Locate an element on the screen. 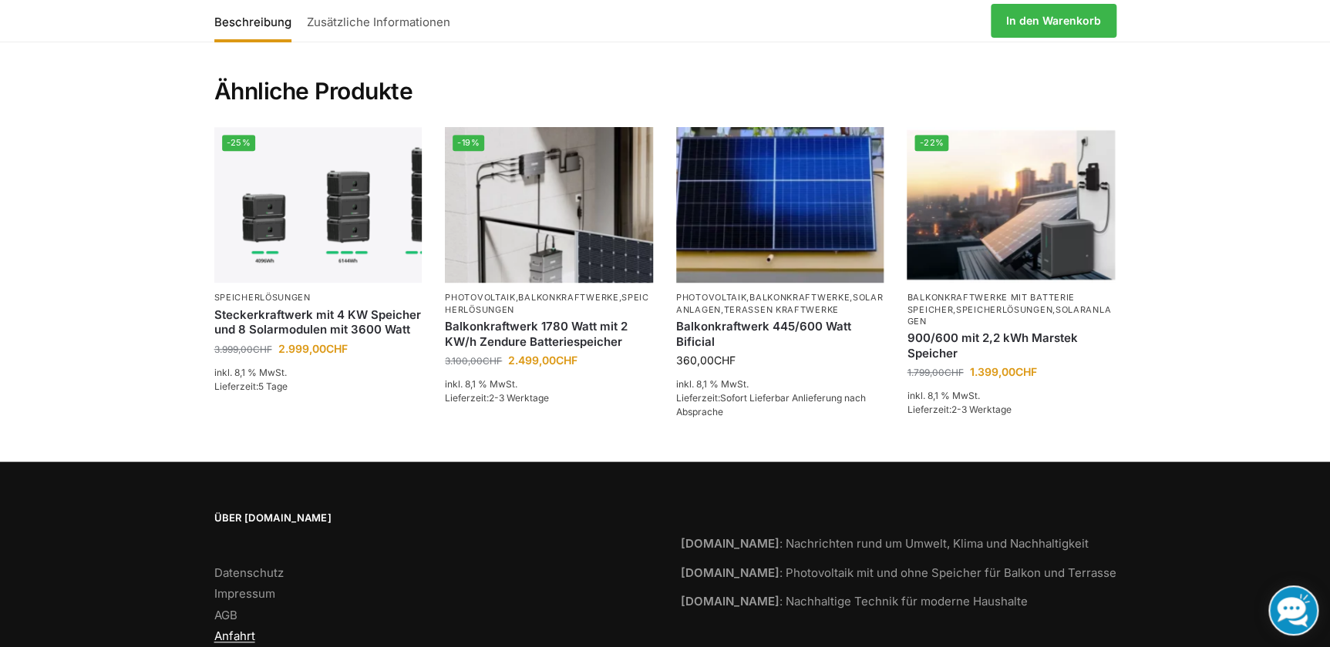 The height and width of the screenshot is (647, 1330). a: Anfahrt is located at coordinates (234, 636).